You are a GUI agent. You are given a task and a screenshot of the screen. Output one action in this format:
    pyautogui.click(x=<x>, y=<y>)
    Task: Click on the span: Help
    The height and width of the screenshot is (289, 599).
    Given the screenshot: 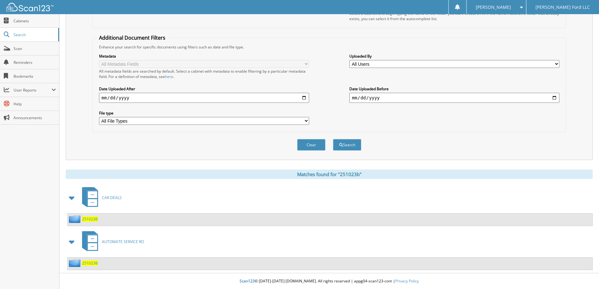 What is the action you would take?
    pyautogui.click(x=35, y=104)
    